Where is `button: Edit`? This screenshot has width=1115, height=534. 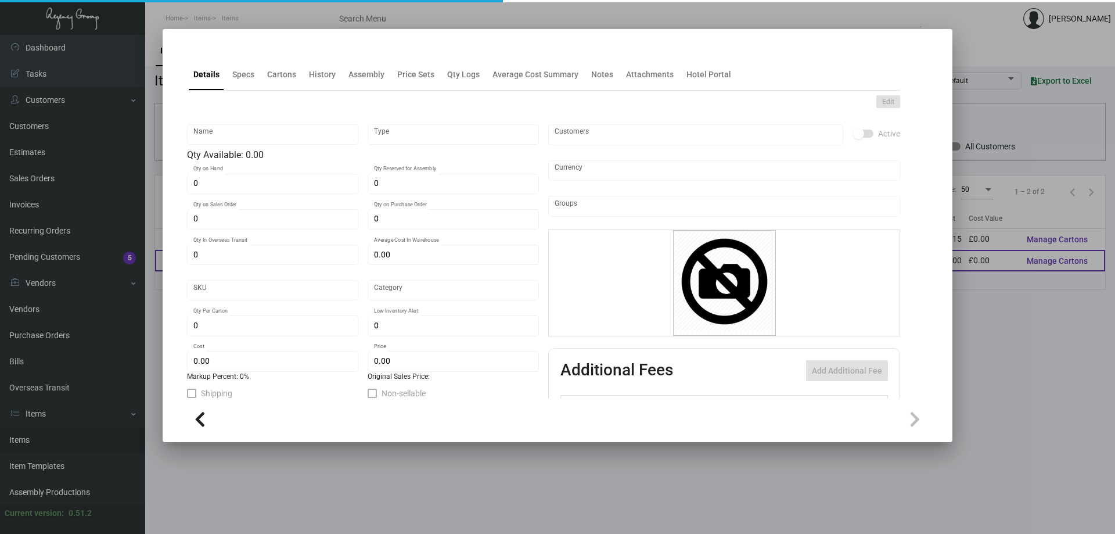
button: Edit is located at coordinates (888, 102).